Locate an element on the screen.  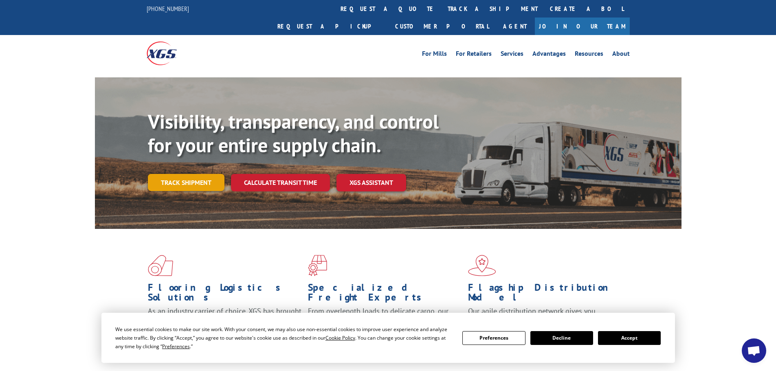
img: xgs-icon-flagship-distribution-model-red is located at coordinates (482, 265).